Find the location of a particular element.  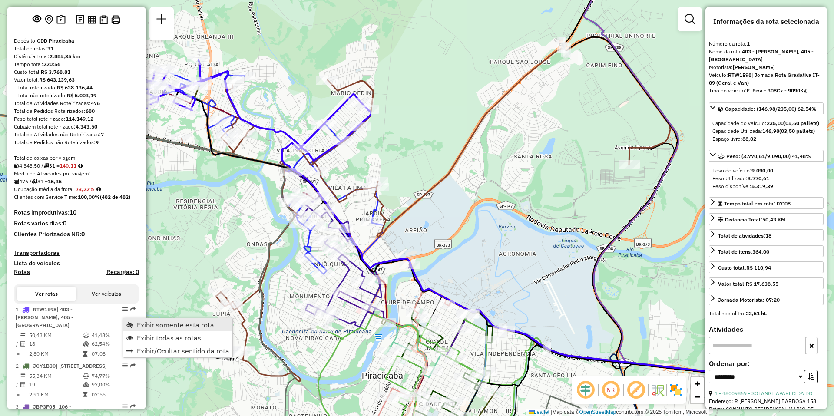

strong: 100,00% is located at coordinates (89, 197).